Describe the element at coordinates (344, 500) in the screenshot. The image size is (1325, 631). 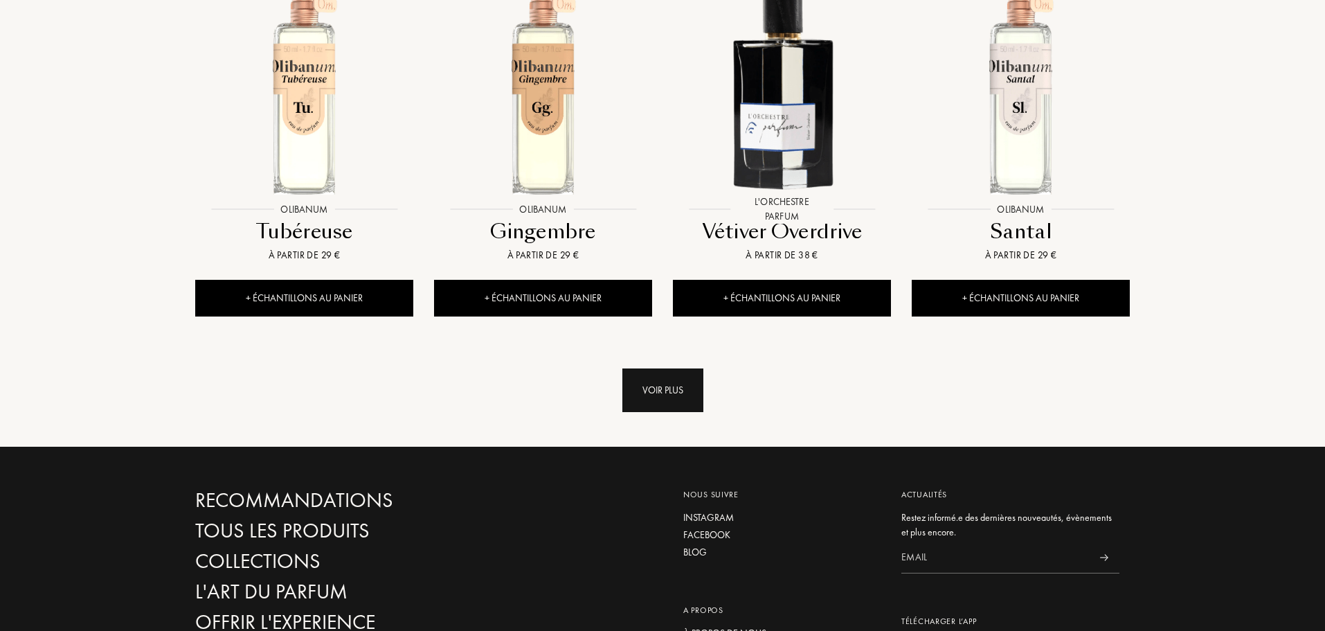
I see `div: Recommandations` at that location.